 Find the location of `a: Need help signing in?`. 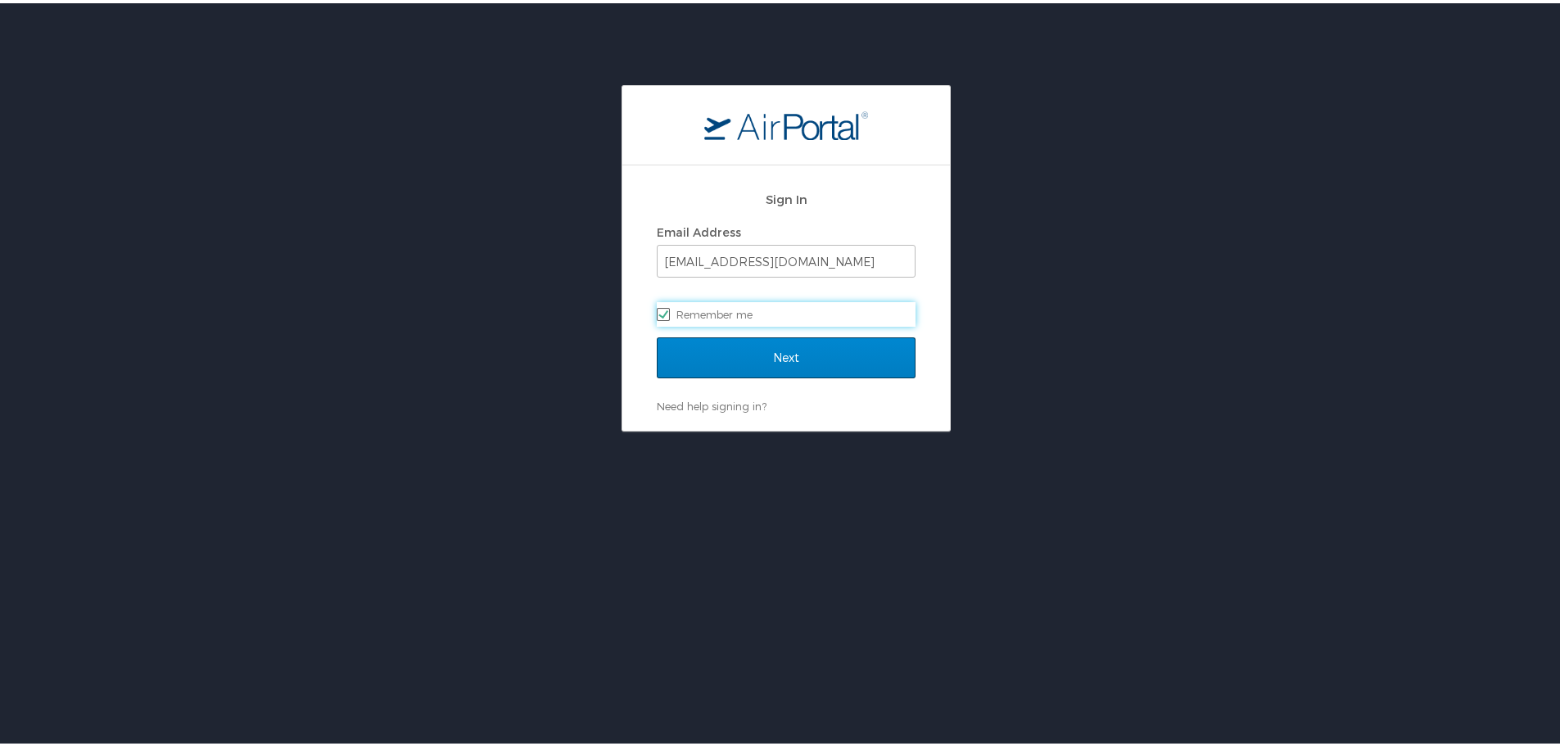

a: Need help signing in? is located at coordinates (711, 403).